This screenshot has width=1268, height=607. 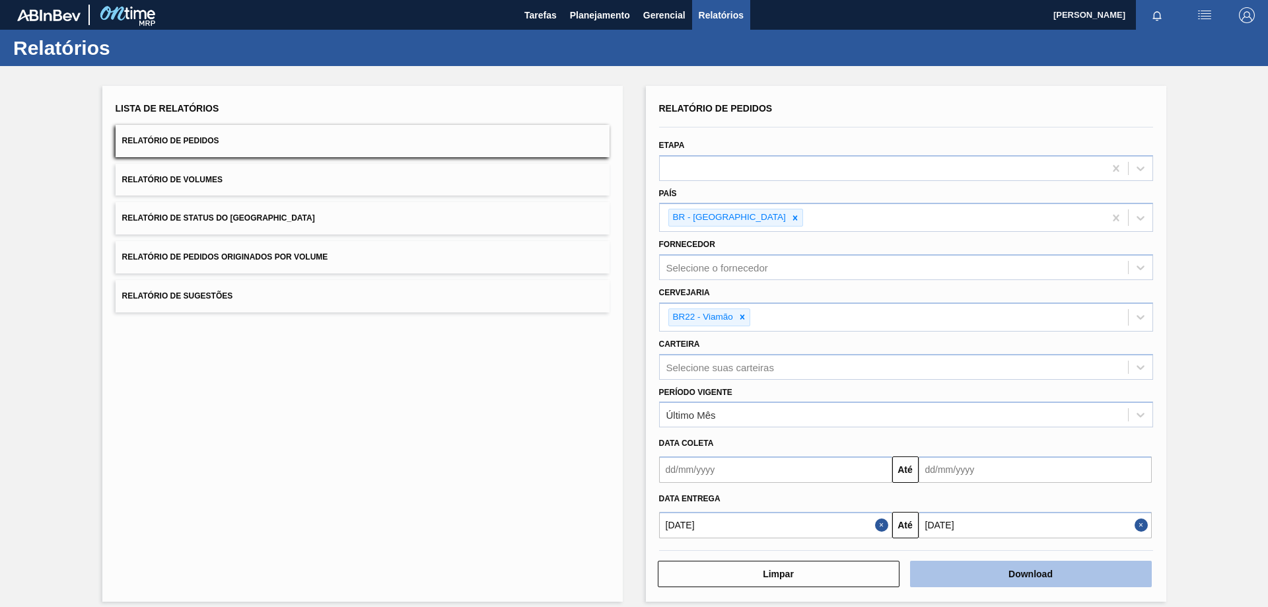 I want to click on img: Logout, so click(x=1247, y=15).